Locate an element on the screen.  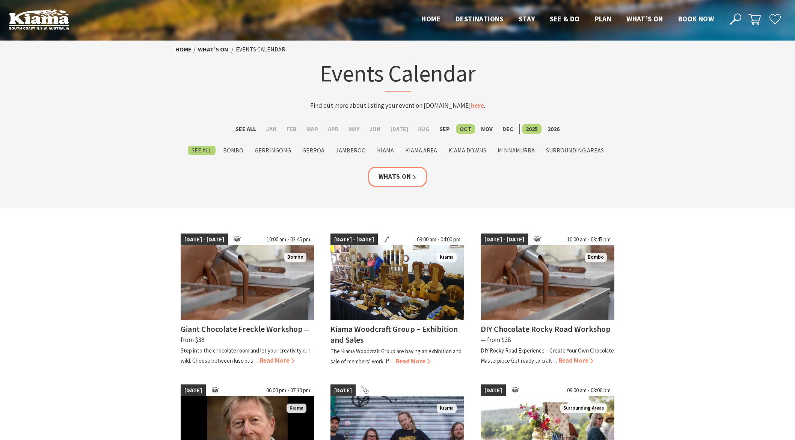
span: Surrounding Areas is located at coordinates (584, 408).